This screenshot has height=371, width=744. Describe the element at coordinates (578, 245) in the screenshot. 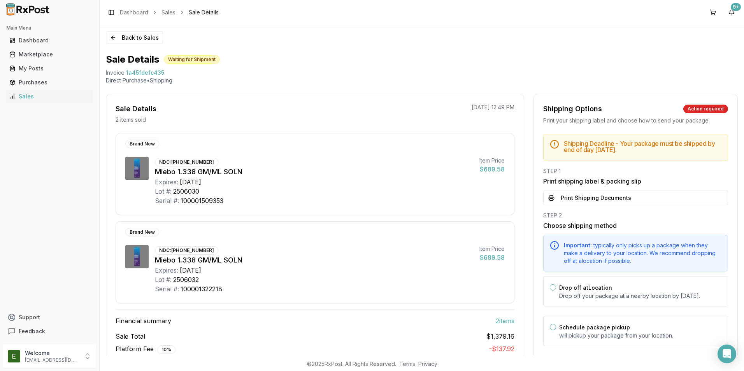

I see `span: Important:` at that location.